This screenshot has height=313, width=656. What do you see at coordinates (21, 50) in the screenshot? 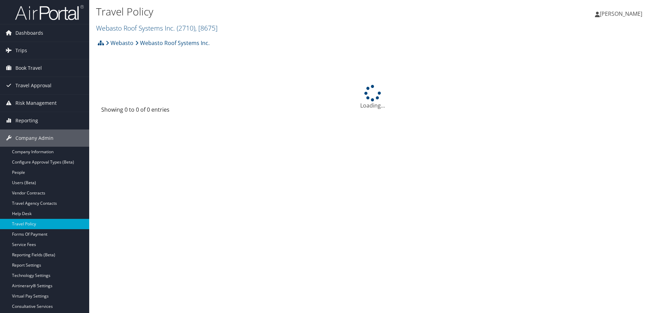
I see `span: Trips` at bounding box center [21, 50].